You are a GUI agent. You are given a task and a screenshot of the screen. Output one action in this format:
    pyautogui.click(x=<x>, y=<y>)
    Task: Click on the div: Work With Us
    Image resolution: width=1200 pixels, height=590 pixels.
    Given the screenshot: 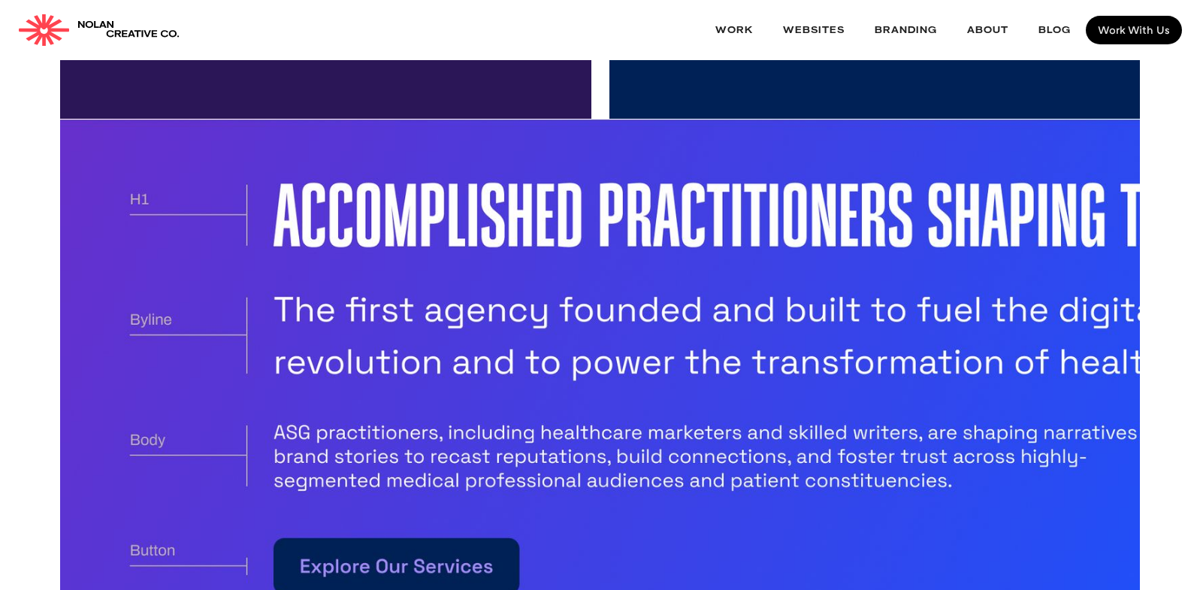 What is the action you would take?
    pyautogui.click(x=1134, y=30)
    